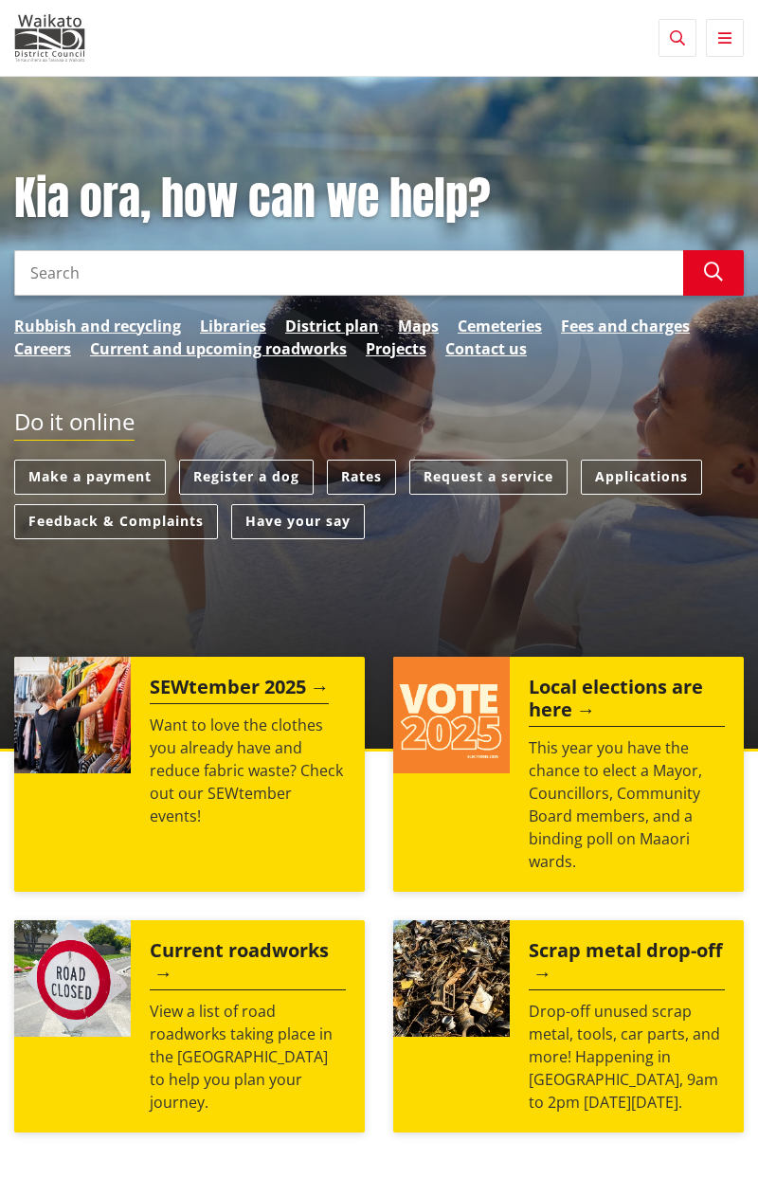 The width and height of the screenshot is (758, 1196). What do you see at coordinates (569, 774) in the screenshot?
I see `a: Local elections are here This year you have the chance to elect a Mayor, Councillors, Community B...` at bounding box center [569, 774].